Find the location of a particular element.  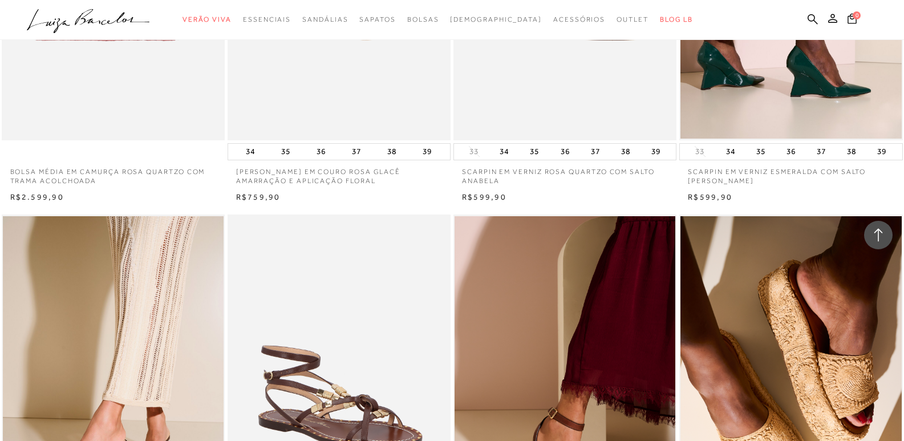

a: BLOG LB is located at coordinates (677, 19).